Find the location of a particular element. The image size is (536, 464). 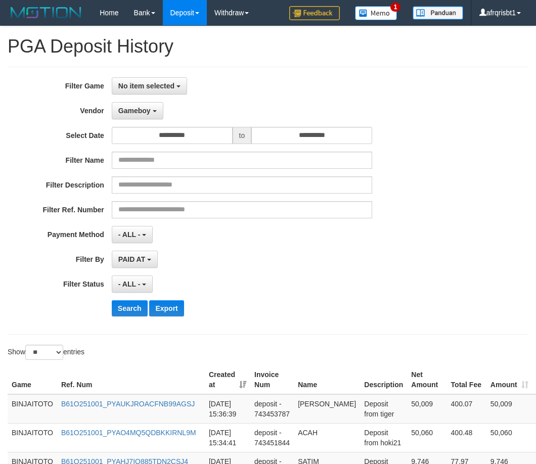

th: Created at: activate to sort column ascending is located at coordinates (228, 380).